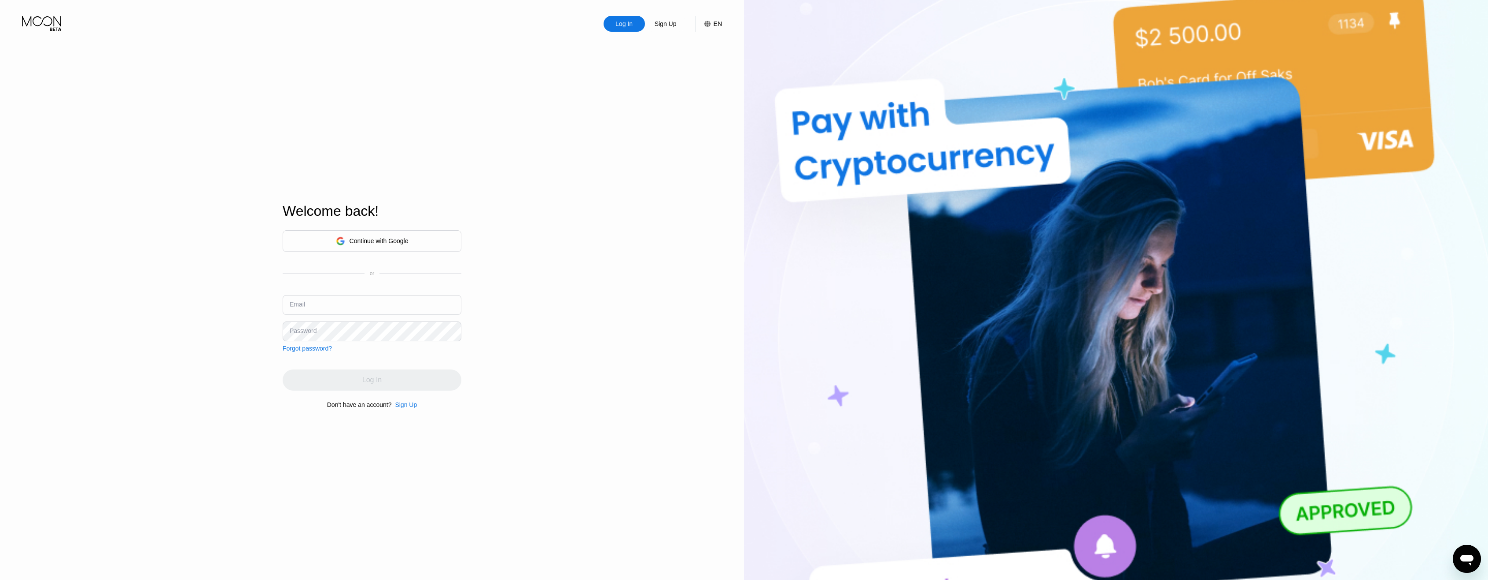 This screenshot has height=580, width=1488. I want to click on div: Don't have an account?, so click(359, 405).